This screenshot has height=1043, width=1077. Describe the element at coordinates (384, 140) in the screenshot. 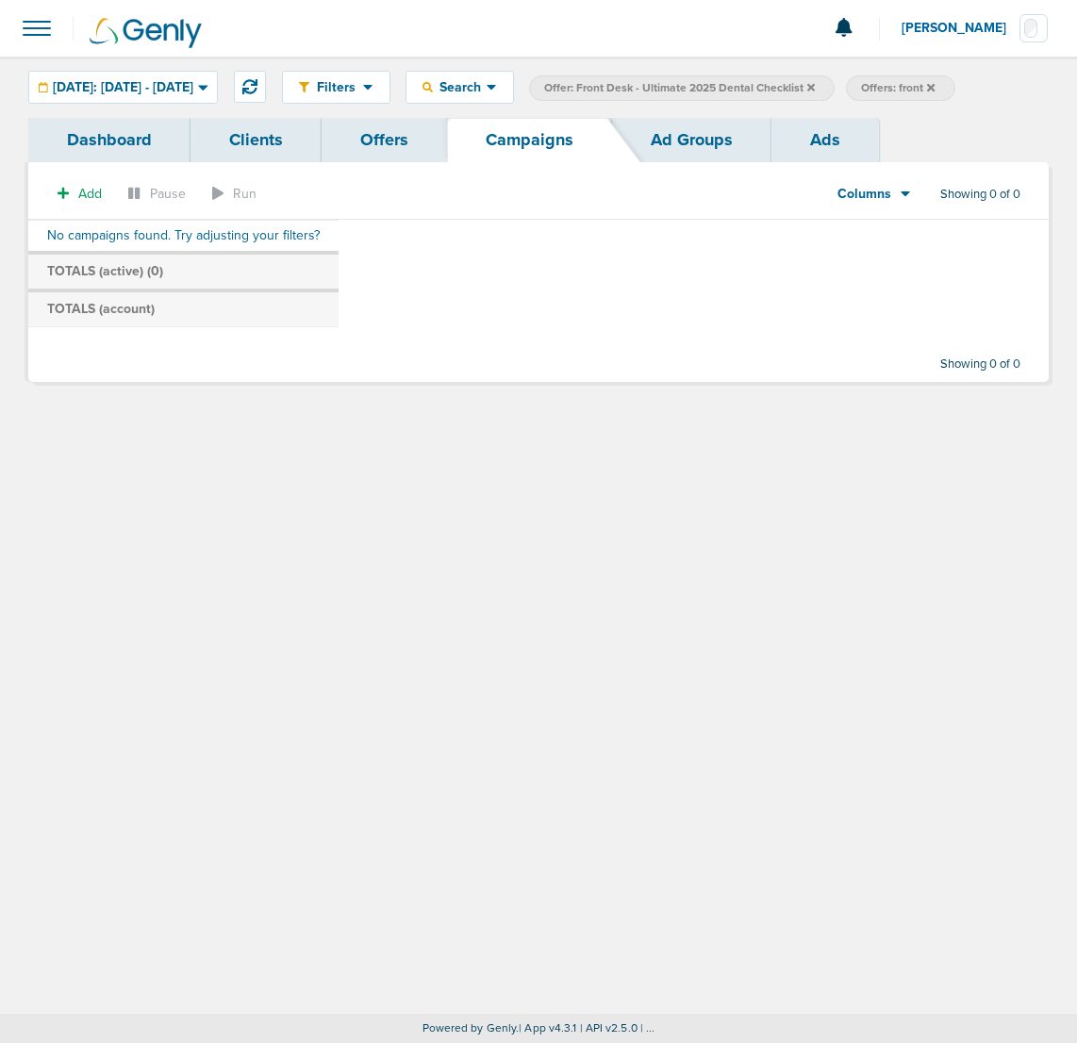

I see `a: Offers` at that location.